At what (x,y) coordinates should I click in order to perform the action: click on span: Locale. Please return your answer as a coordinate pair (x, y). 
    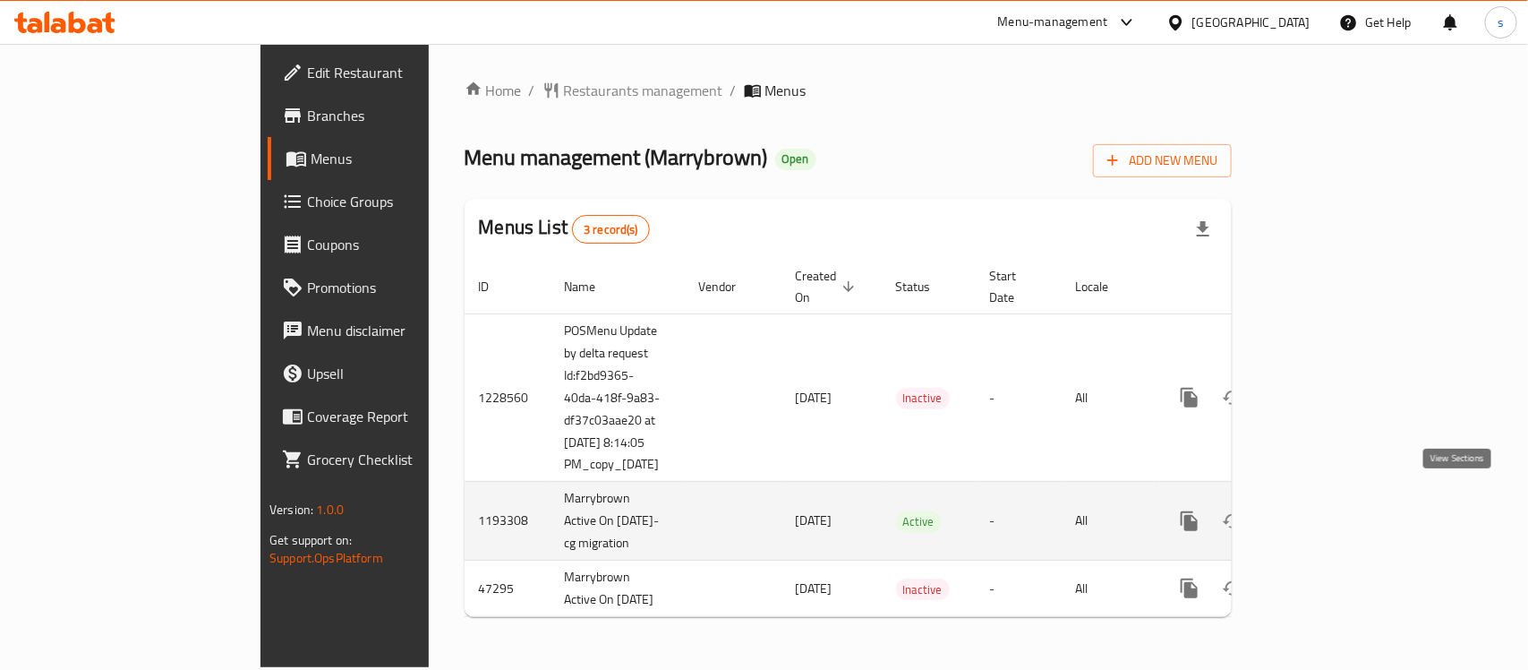
    Looking at the image, I should click on (1104, 287).